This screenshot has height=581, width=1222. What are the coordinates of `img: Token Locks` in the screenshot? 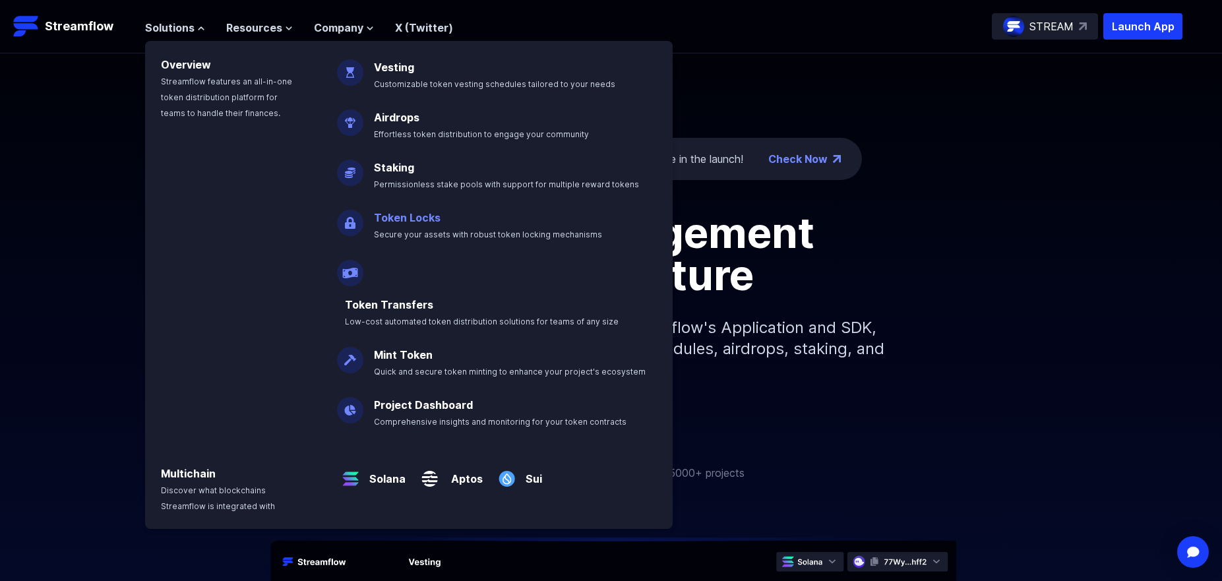 It's located at (350, 218).